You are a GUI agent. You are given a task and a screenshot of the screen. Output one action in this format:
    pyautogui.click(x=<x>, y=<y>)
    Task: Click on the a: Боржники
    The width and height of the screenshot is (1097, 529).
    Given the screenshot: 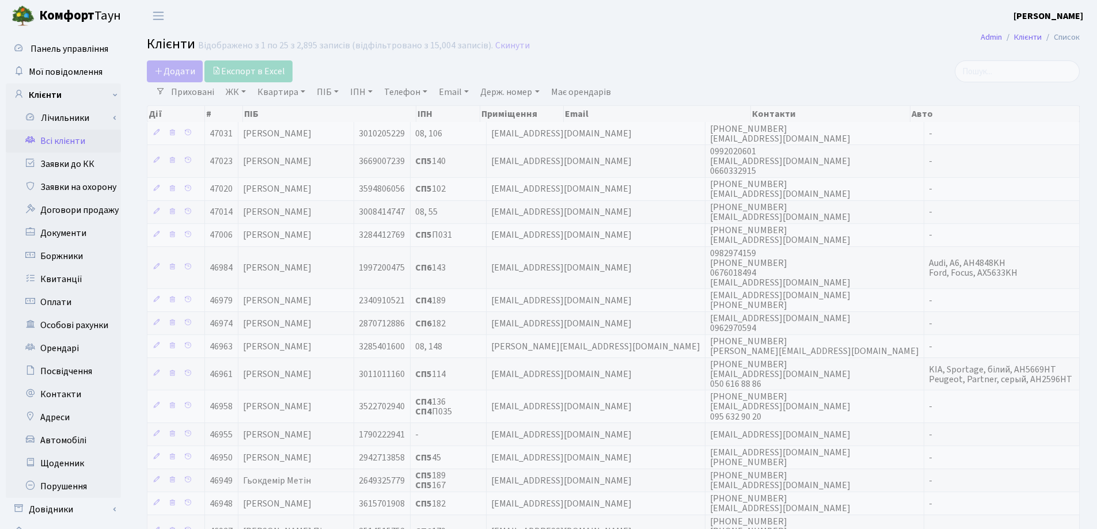 What is the action you would take?
    pyautogui.click(x=63, y=256)
    